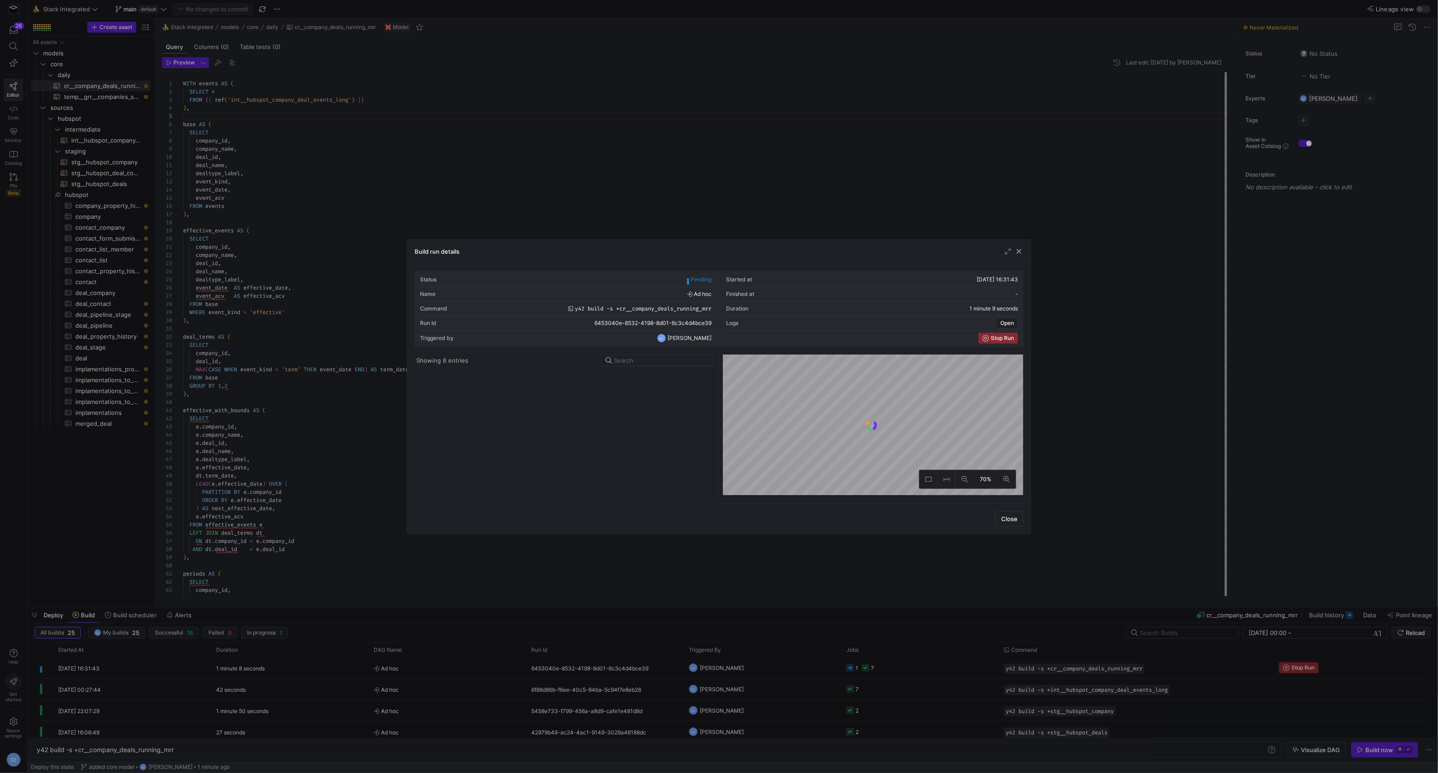 This screenshot has width=1438, height=773. I want to click on span: Pending, so click(701, 280).